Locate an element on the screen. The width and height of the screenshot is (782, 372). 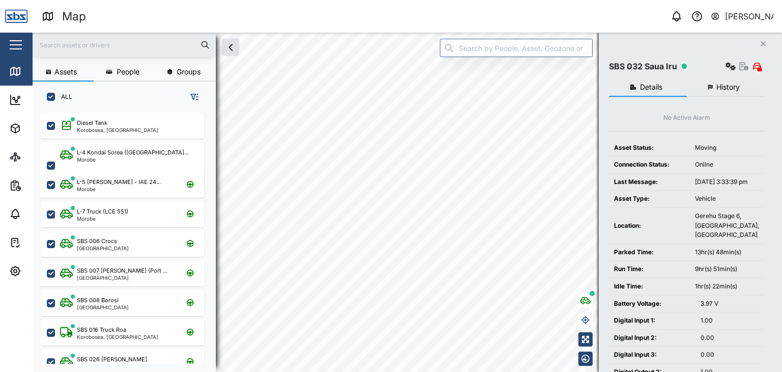
div: SBS 006 Crocs is located at coordinates (97, 241).